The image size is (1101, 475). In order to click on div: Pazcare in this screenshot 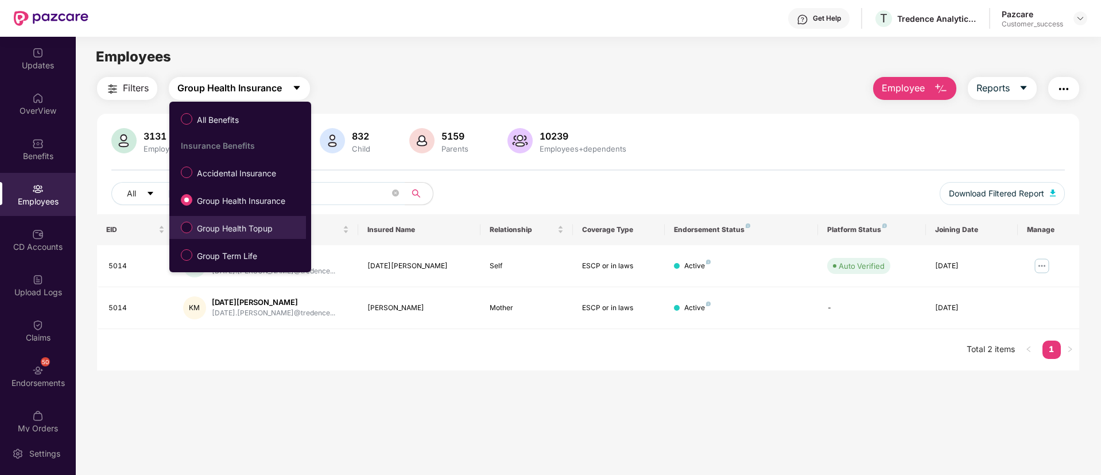, I will do `click(1032, 14)`.